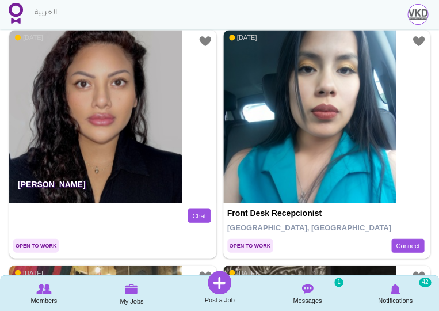 The height and width of the screenshot is (311, 439). Describe the element at coordinates (131, 301) in the screenshot. I see `span: My Jobs` at that location.